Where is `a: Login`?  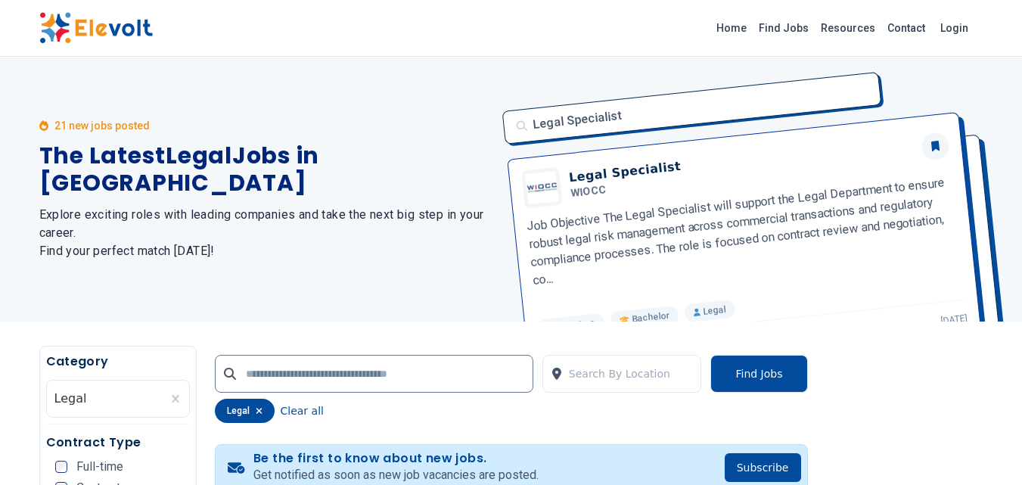
a: Login is located at coordinates (954, 28).